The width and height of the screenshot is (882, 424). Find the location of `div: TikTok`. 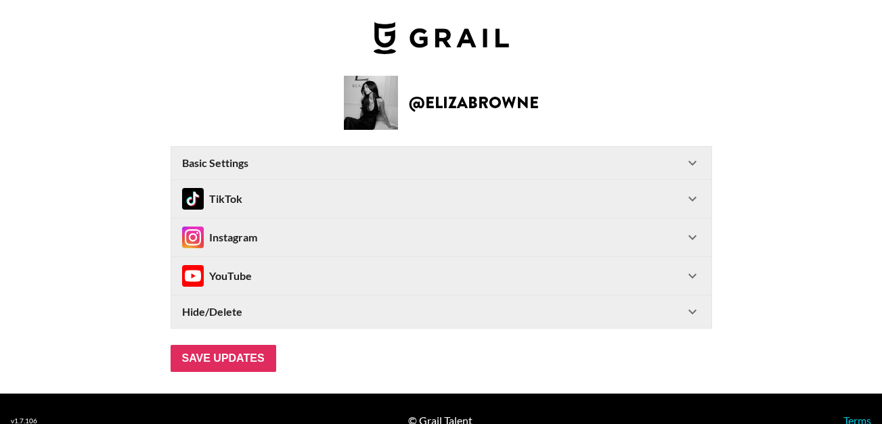

div: TikTok is located at coordinates (212, 199).